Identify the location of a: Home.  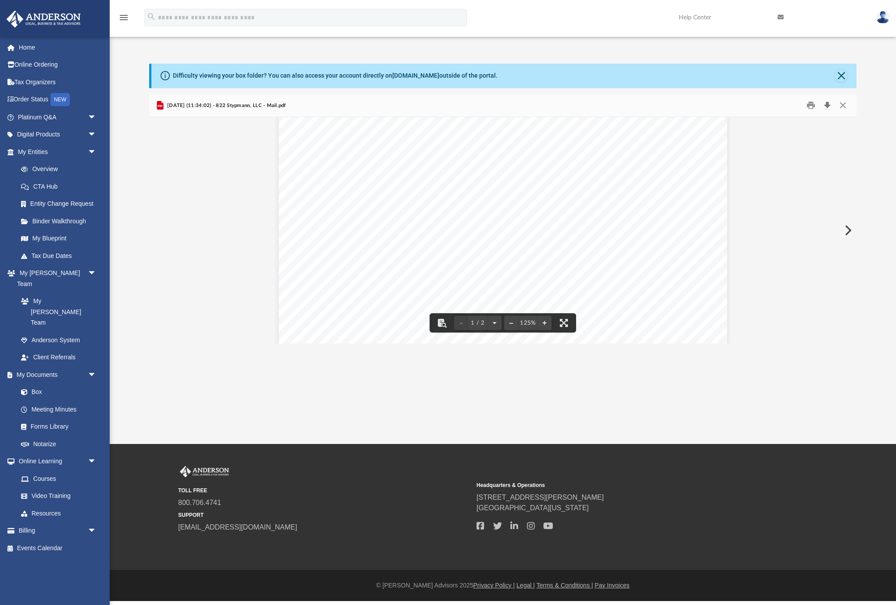
(58, 47).